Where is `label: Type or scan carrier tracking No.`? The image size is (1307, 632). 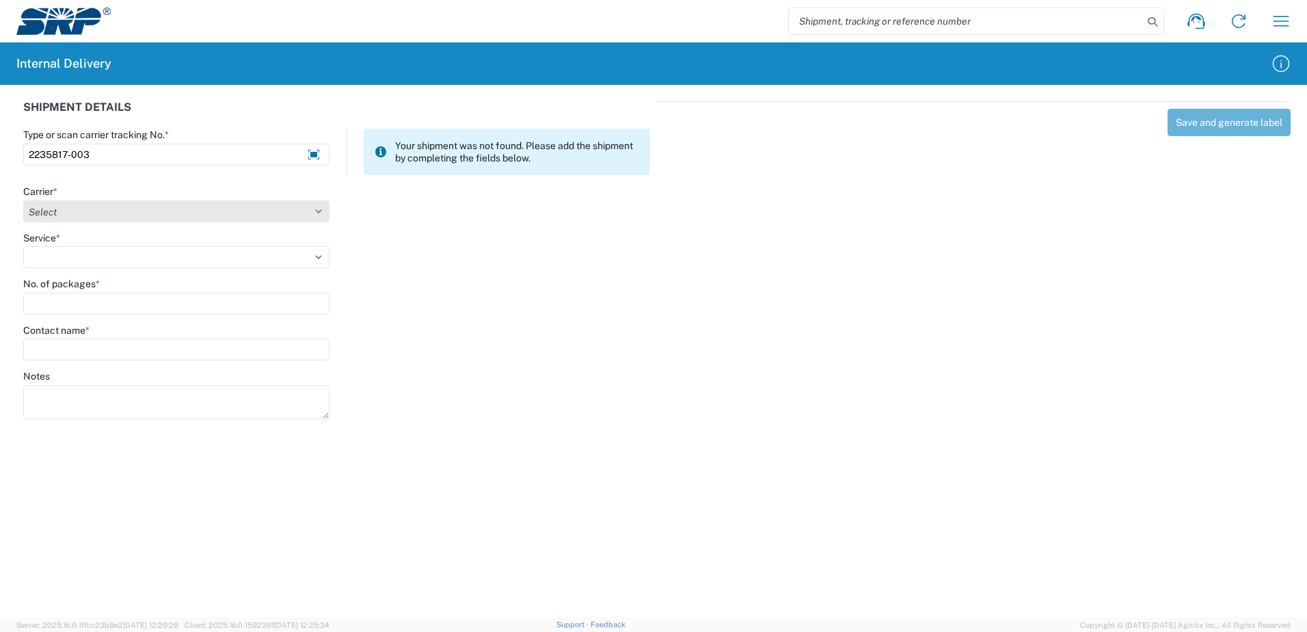 label: Type or scan carrier tracking No. is located at coordinates (96, 135).